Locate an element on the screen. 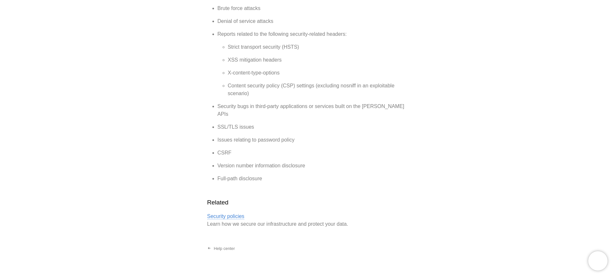 The width and height of the screenshot is (614, 277). li: Issues relating to password policy is located at coordinates (312, 140).